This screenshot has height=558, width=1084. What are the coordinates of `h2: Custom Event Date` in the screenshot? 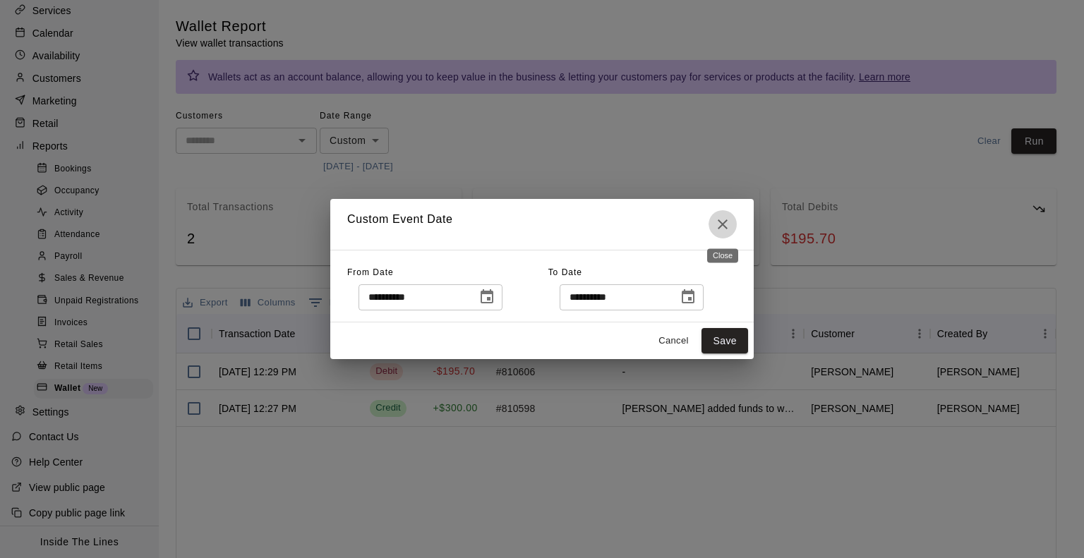 It's located at (542, 224).